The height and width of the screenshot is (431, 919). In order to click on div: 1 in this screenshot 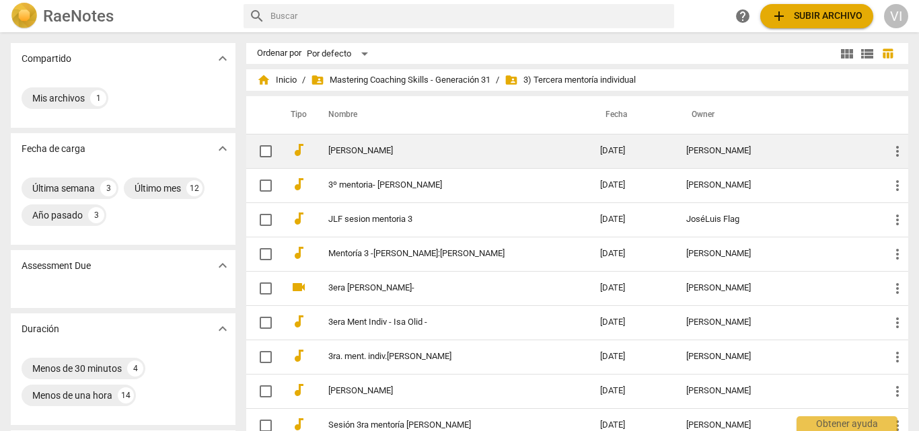, I will do `click(98, 98)`.